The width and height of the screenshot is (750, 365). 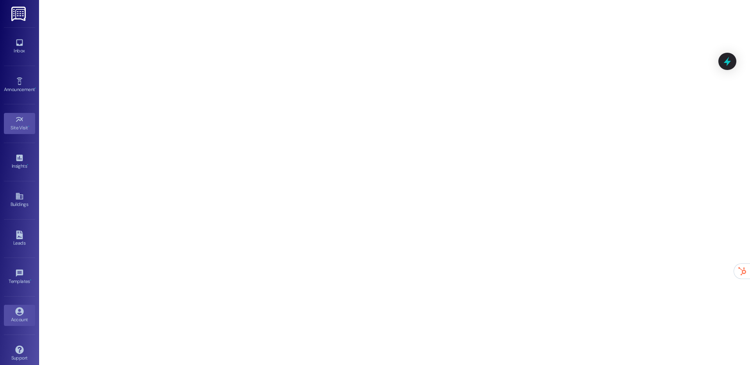 What do you see at coordinates (20, 354) in the screenshot?
I see `a: Support` at bounding box center [20, 354].